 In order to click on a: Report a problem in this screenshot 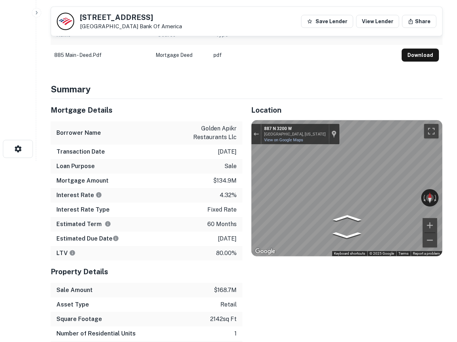, I will do `click(426, 253)`.